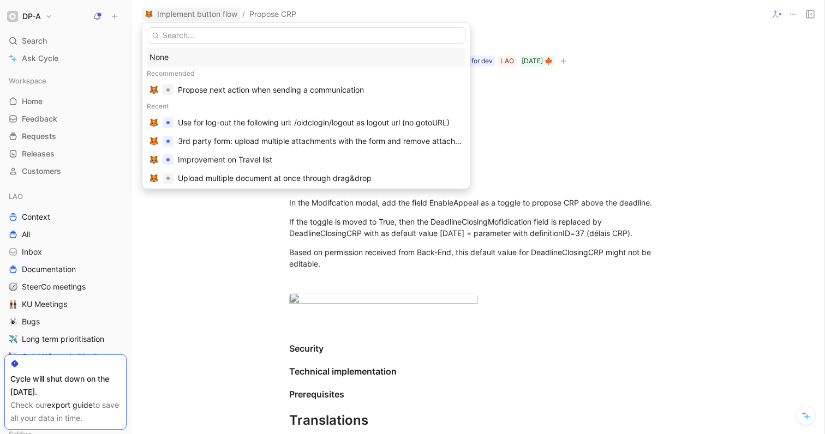 This screenshot has height=434, width=825. What do you see at coordinates (320, 141) in the screenshot?
I see `div: 3rd party form: upload multiple attachments with the form and remove attachments` at bounding box center [320, 141].